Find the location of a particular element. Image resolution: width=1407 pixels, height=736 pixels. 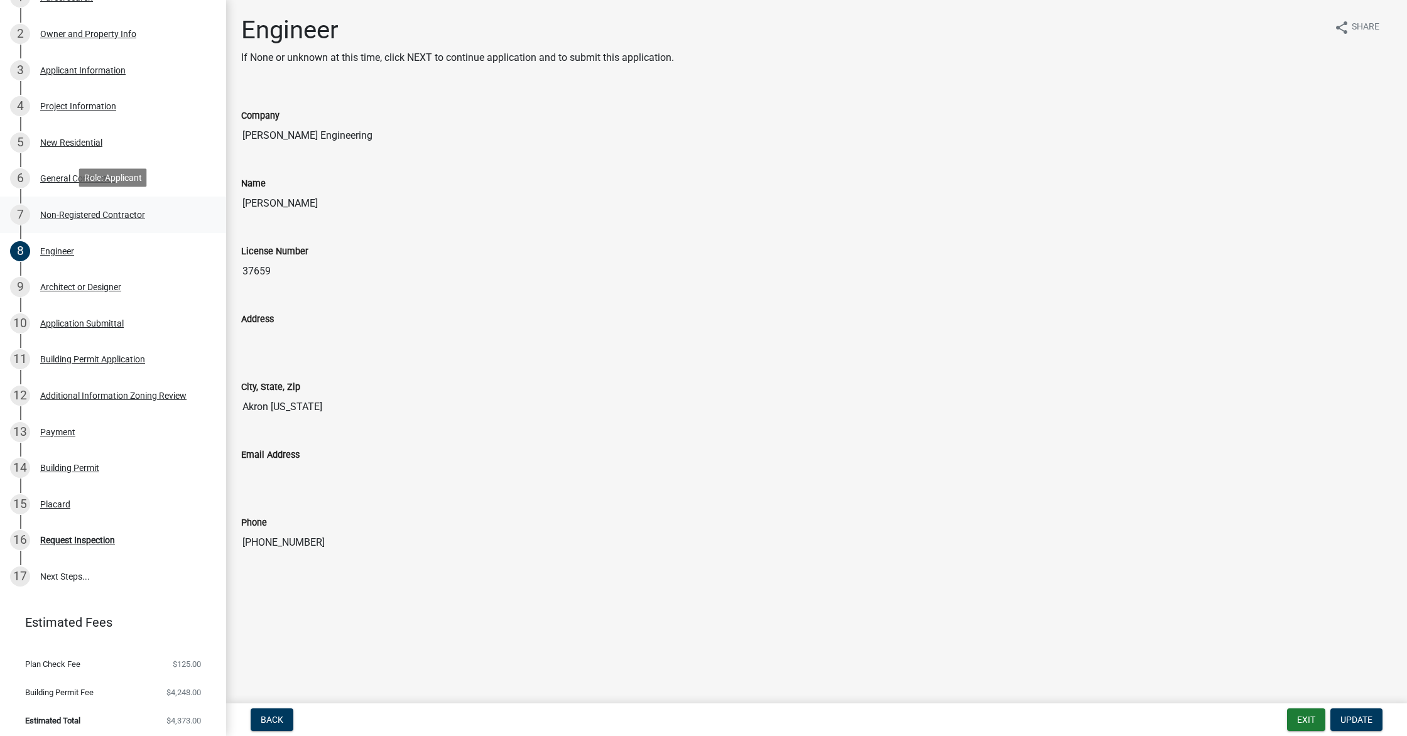

div: Non-Registered Contractor is located at coordinates (92, 215).